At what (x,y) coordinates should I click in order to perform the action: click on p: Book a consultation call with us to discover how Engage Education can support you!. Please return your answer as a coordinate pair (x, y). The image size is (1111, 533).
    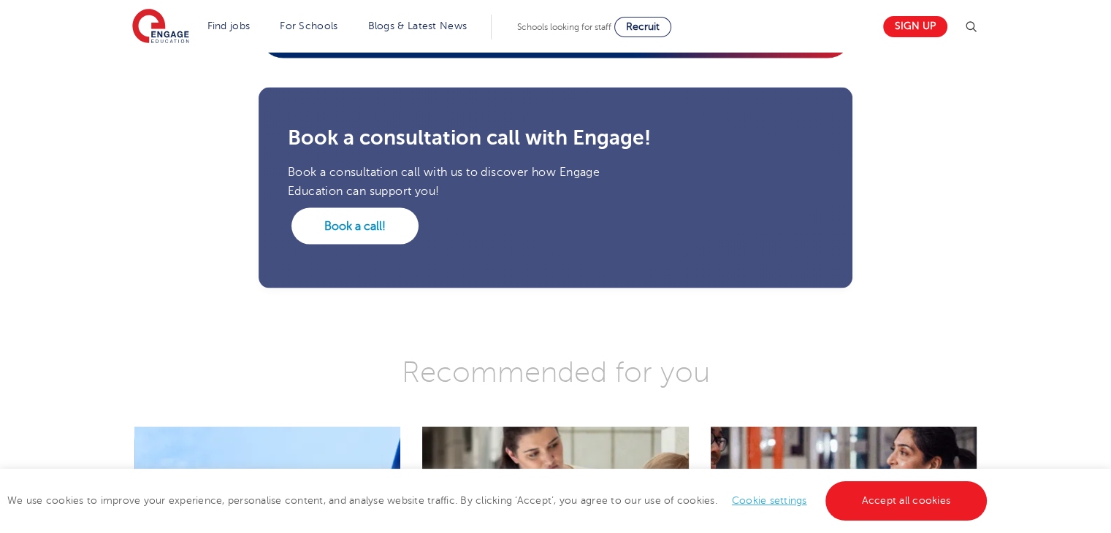
    Looking at the image, I should click on (469, 182).